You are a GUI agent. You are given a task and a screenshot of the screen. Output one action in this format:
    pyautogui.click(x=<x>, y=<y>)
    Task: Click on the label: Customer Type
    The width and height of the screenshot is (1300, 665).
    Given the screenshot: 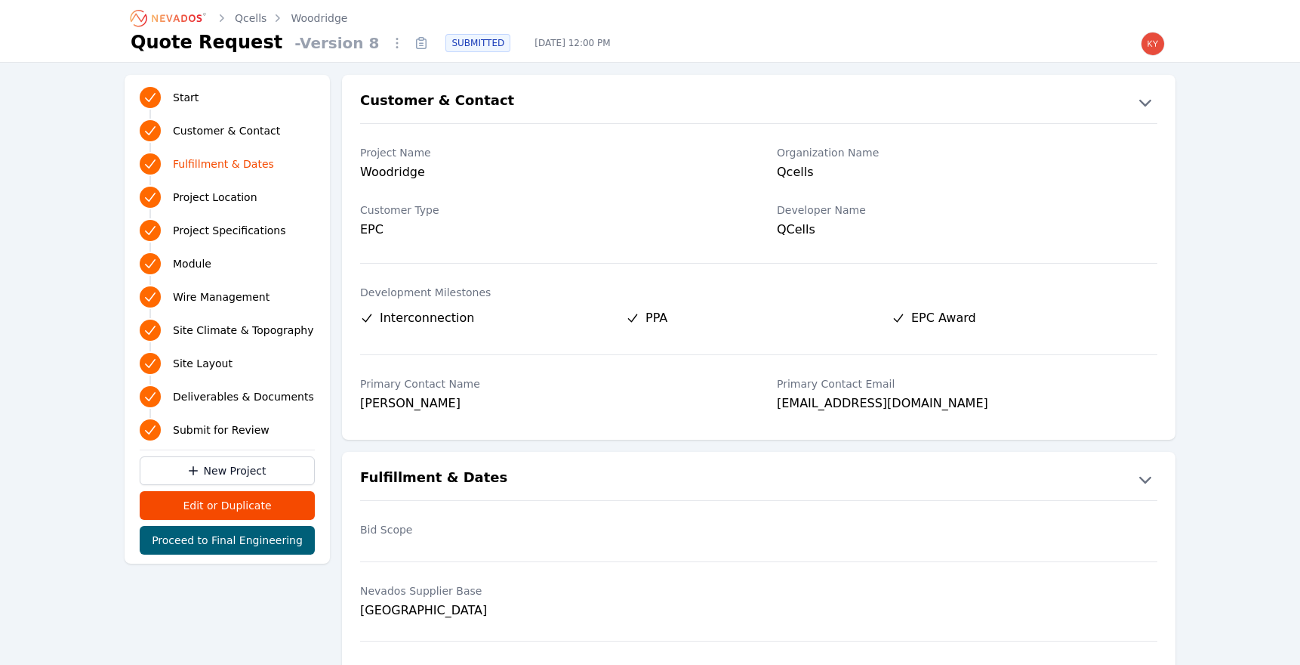 What is the action you would take?
    pyautogui.click(x=551, y=210)
    